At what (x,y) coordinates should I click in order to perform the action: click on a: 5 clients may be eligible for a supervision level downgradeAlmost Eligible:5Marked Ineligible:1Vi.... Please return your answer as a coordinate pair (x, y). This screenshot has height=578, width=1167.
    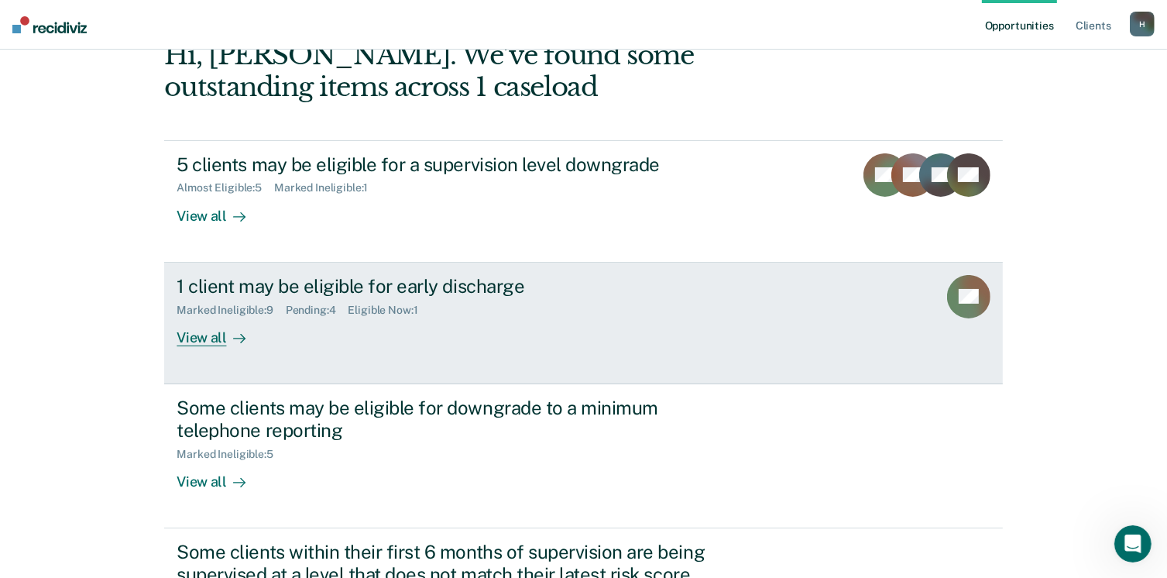
    Looking at the image, I should click on (583, 201).